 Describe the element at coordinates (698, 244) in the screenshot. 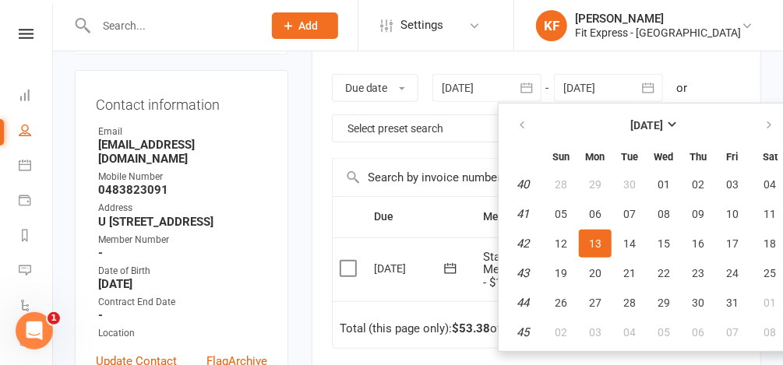

I see `span: 16` at that location.